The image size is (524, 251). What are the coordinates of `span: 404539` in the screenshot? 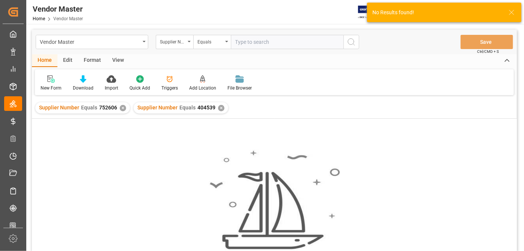 It's located at (206, 108).